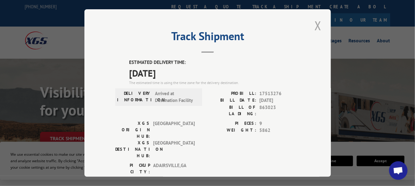 This screenshot has width=415, height=186. I want to click on label: ESTIMATED DELIVERY TIME:, so click(215, 62).